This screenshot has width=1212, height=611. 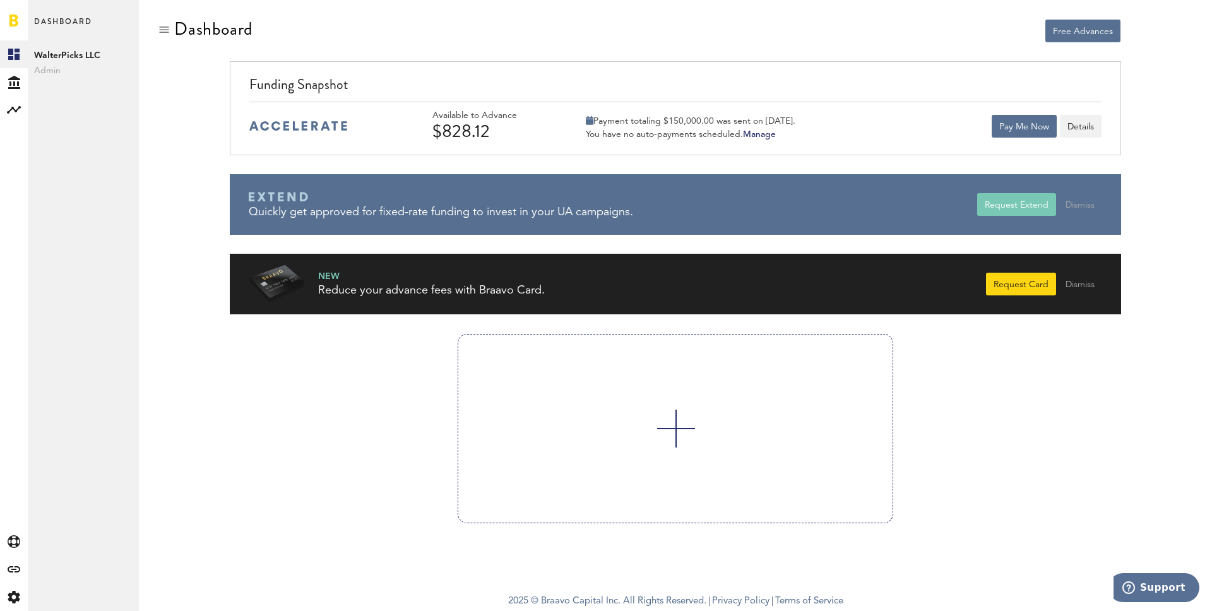 I want to click on a: Privacy Policy, so click(x=741, y=601).